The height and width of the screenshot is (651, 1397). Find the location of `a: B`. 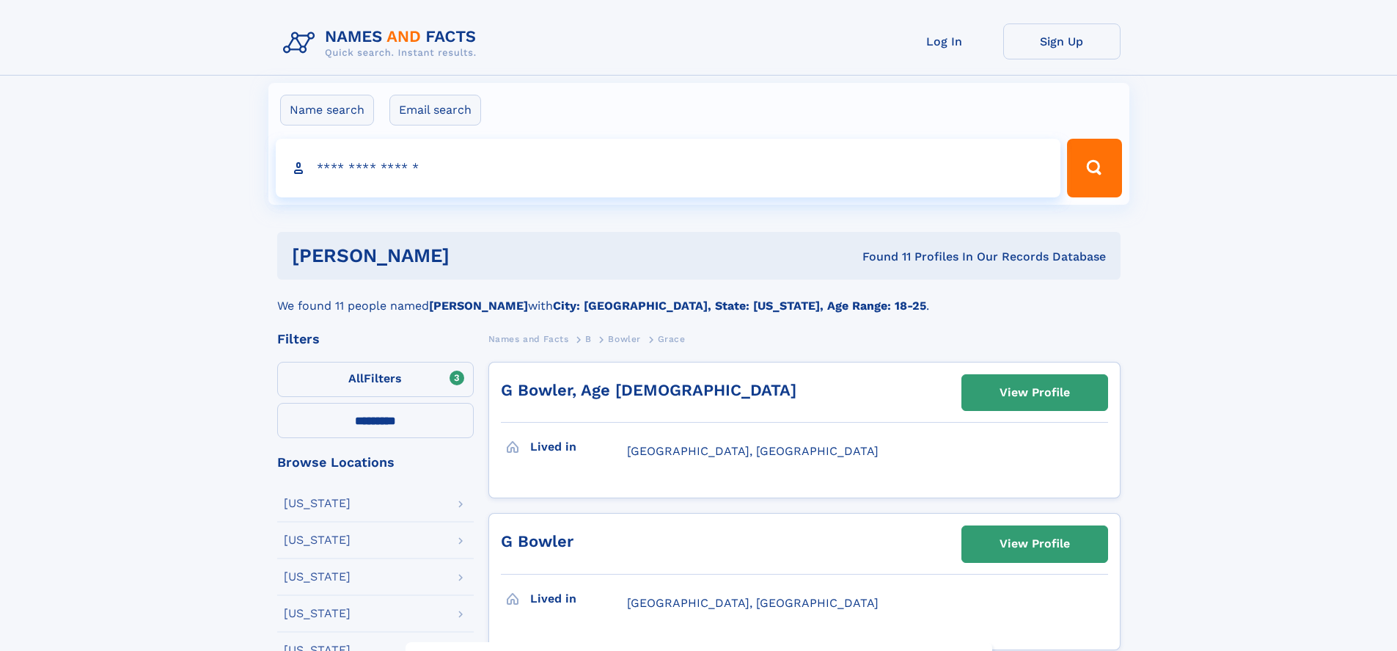

a: B is located at coordinates (588, 338).